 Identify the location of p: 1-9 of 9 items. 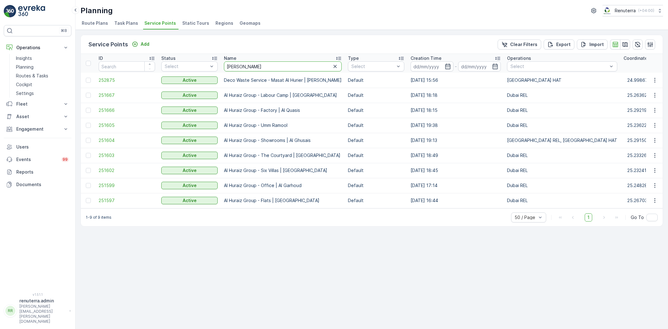
(99, 217).